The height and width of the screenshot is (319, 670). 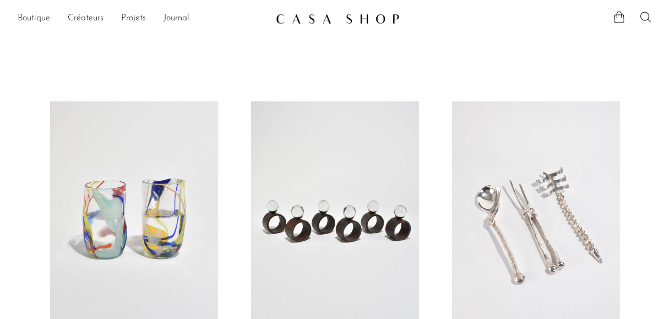 What do you see at coordinates (176, 18) in the screenshot?
I see `font: Journal` at bounding box center [176, 18].